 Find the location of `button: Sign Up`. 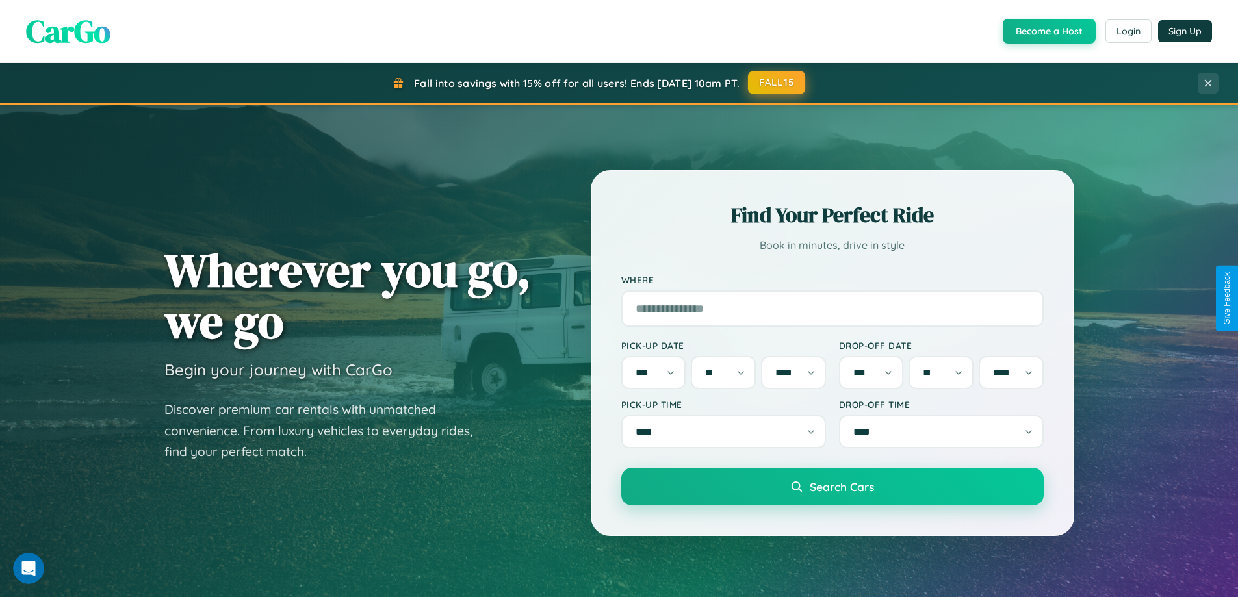

button: Sign Up is located at coordinates (1185, 31).